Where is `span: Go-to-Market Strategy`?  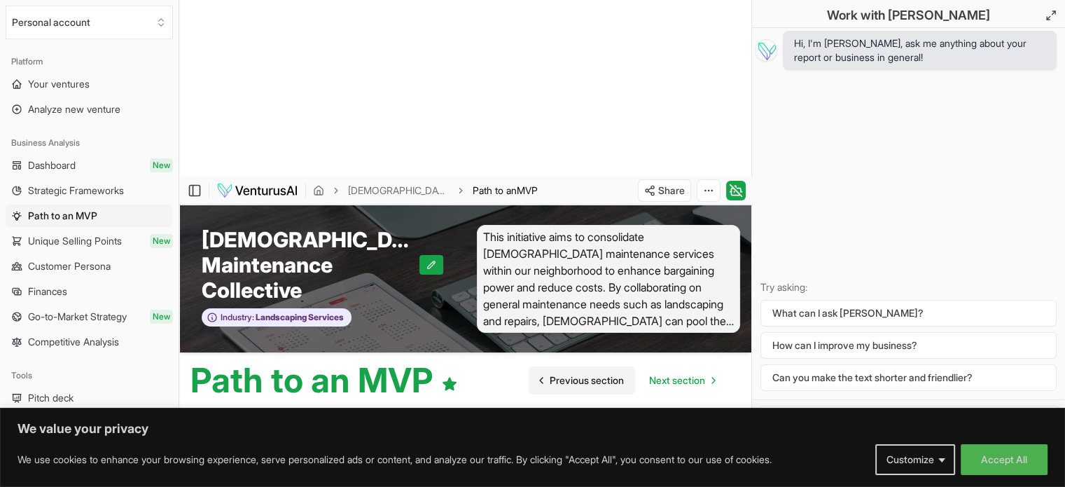 span: Go-to-Market Strategy is located at coordinates (77, 317).